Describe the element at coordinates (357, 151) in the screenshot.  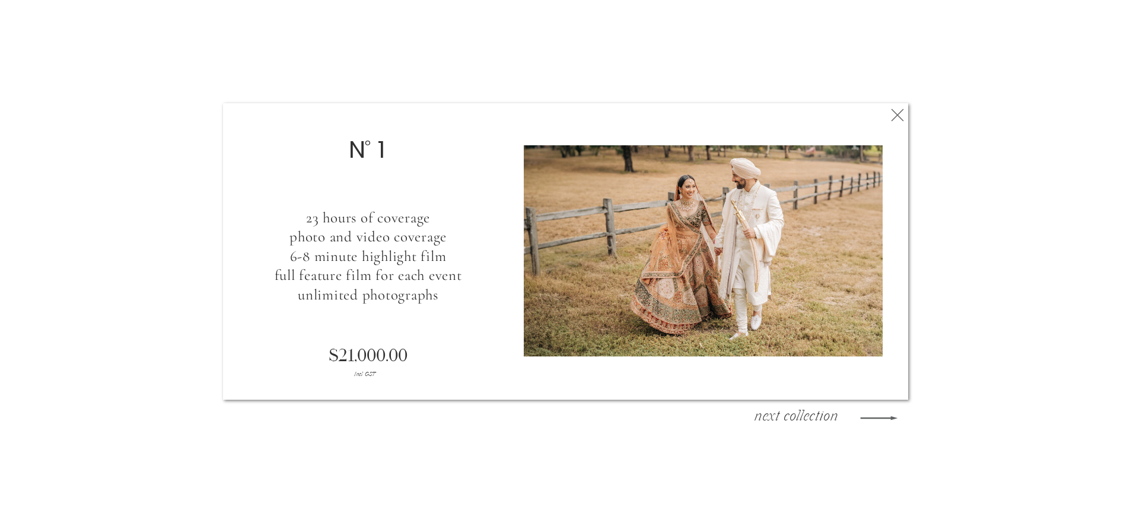
I see `h2: N` at that location.